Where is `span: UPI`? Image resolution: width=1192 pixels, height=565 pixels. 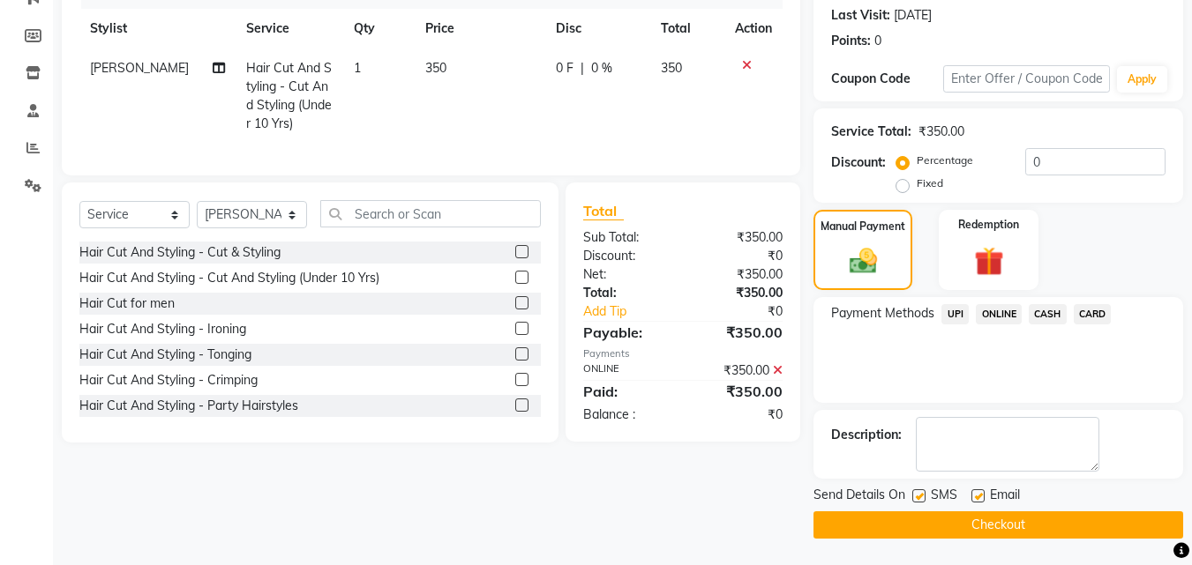
span: UPI is located at coordinates (954, 314).